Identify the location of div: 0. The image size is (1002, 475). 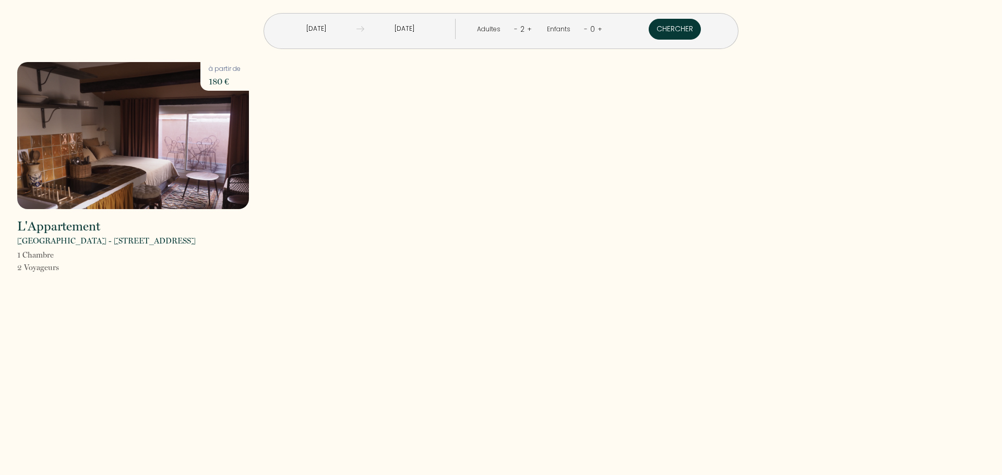
(592, 29).